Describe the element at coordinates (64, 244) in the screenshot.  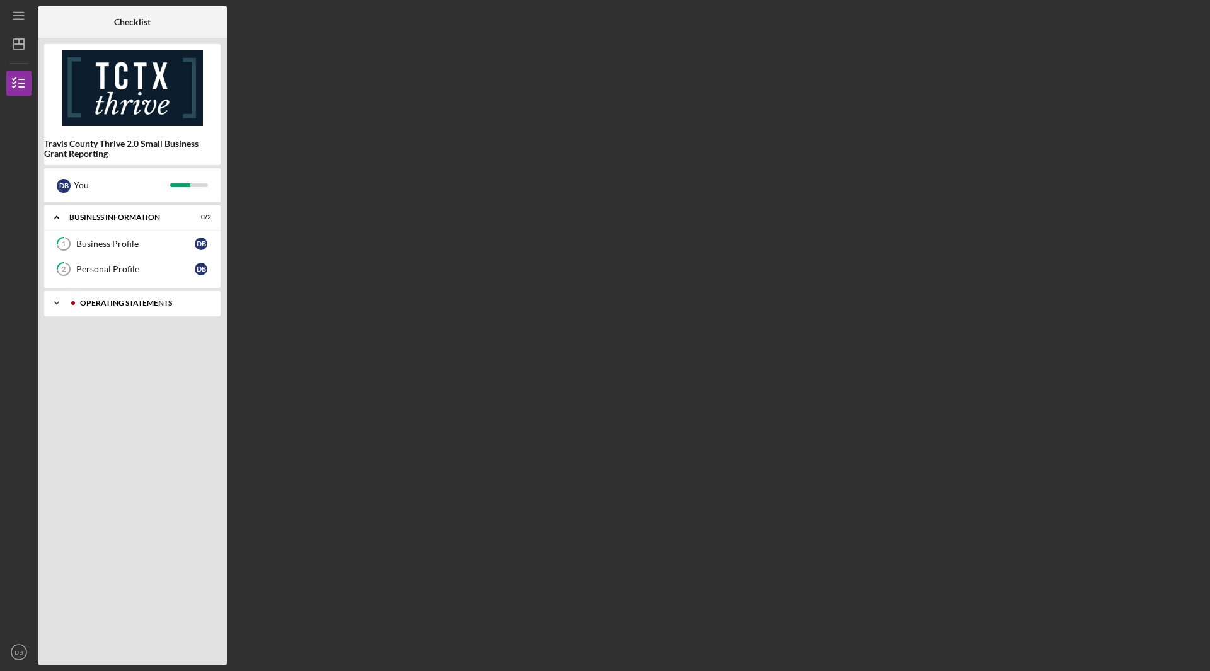
I see `tspan: 1` at that location.